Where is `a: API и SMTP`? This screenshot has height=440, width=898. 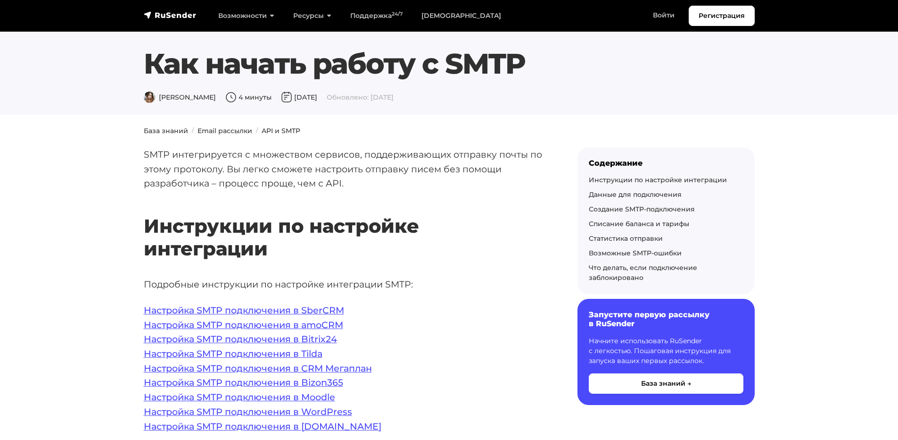 a: API и SMTP is located at coordinates (281, 131).